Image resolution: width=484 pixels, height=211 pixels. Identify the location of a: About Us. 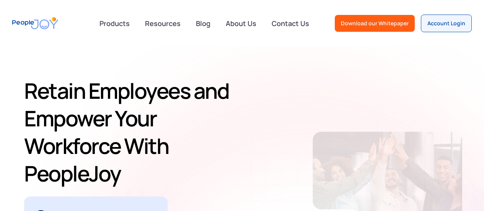
(241, 23).